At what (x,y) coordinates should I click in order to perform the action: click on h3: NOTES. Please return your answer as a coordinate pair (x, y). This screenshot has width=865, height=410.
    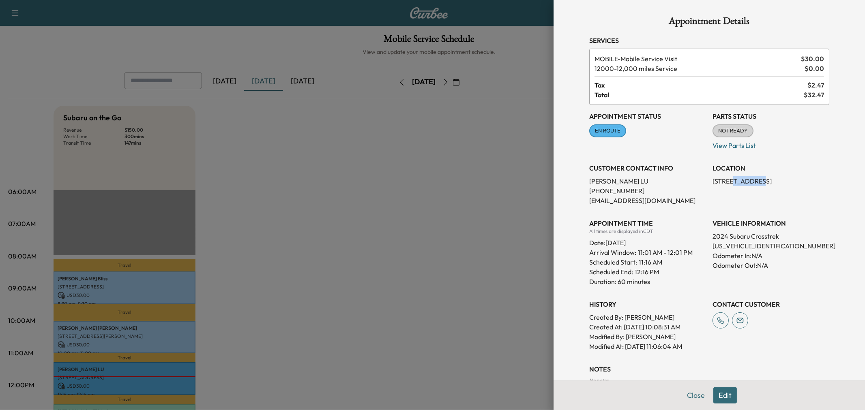
    Looking at the image, I should click on (709, 369).